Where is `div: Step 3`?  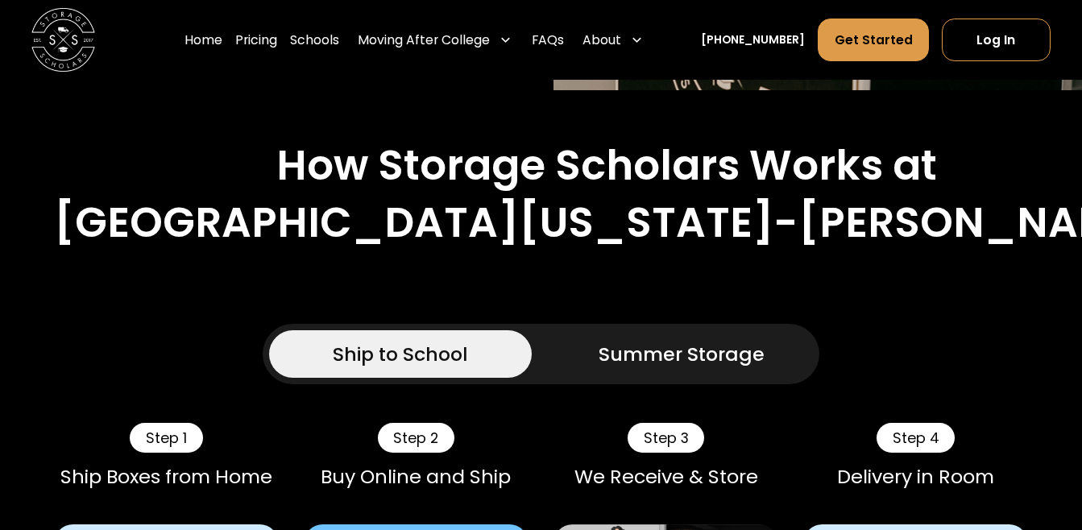 div: Step 3 is located at coordinates (666, 438).